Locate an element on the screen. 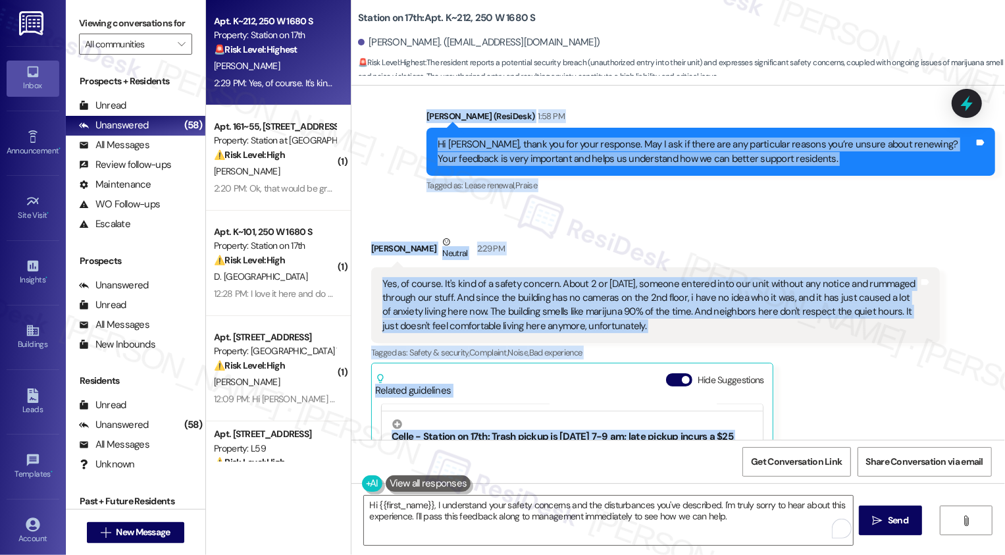 The image size is (1005, 555). span: Noise , is located at coordinates (519, 352).